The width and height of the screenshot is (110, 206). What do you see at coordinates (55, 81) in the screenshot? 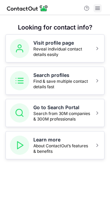
I see `button: Search profilesFind & save multiple contact details fast` at bounding box center [55, 81].